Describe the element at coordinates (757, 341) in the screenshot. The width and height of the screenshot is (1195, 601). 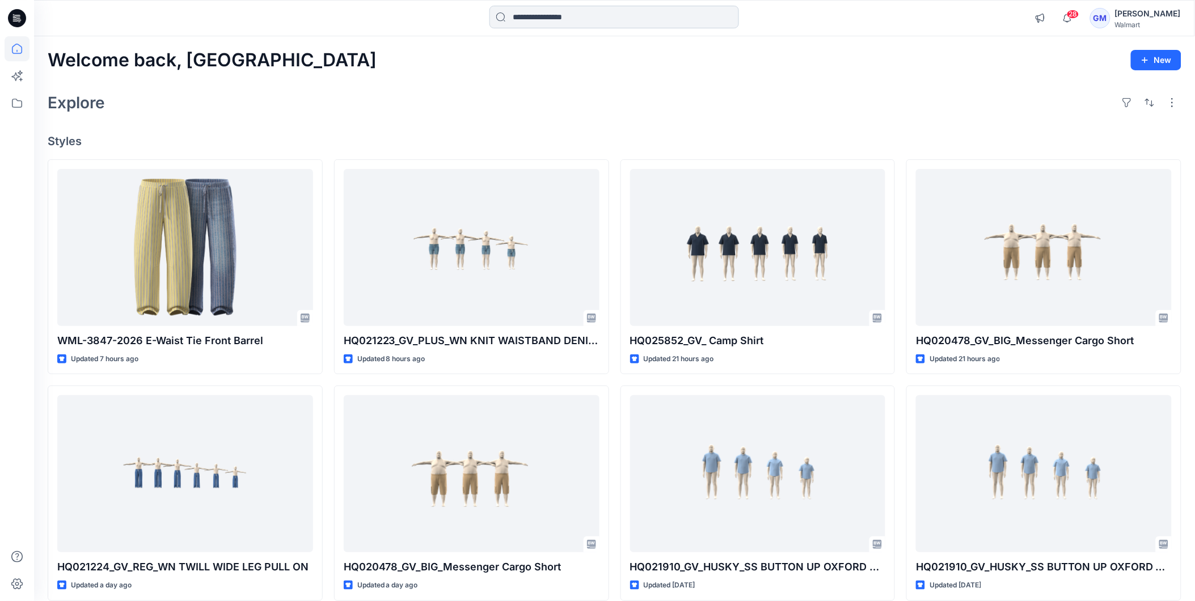
I see `p: HQ025852_GV_ Camp Shirt` at that location.